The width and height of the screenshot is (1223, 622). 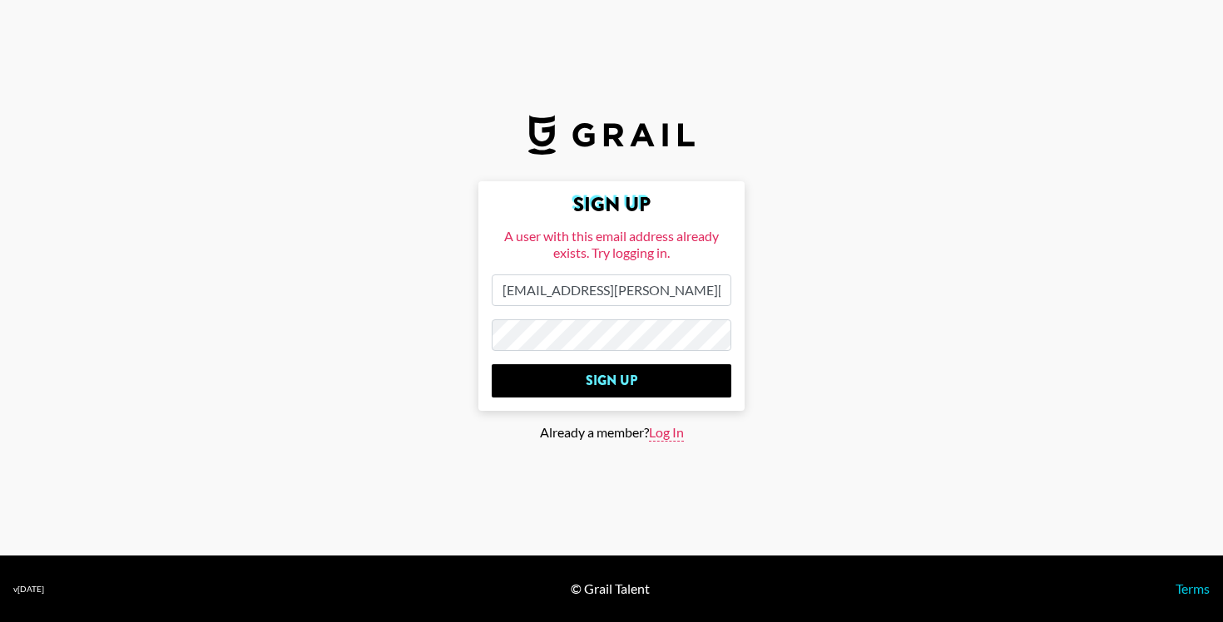 I want to click on span: Log In, so click(x=666, y=433).